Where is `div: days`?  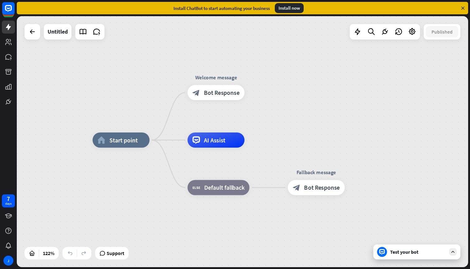 div: days is located at coordinates (8, 203).